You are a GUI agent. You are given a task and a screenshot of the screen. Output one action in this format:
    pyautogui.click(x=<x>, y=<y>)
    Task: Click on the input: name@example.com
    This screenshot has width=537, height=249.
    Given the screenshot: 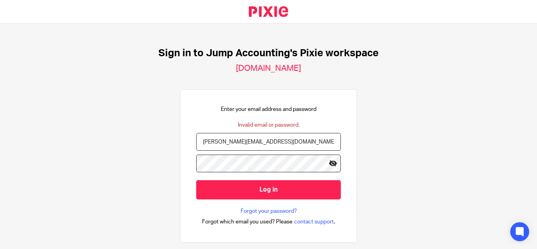 What is the action you would take?
    pyautogui.click(x=269, y=142)
    